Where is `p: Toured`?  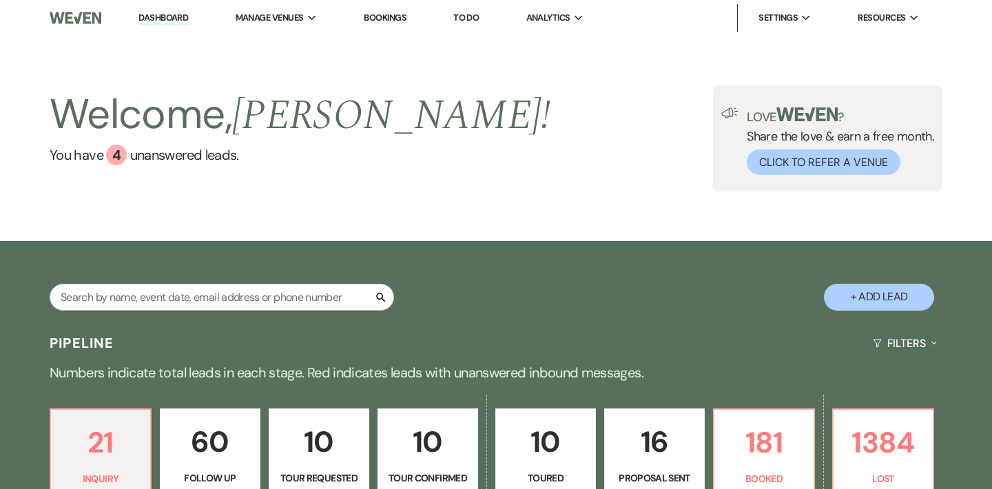
p: Toured is located at coordinates (546, 478).